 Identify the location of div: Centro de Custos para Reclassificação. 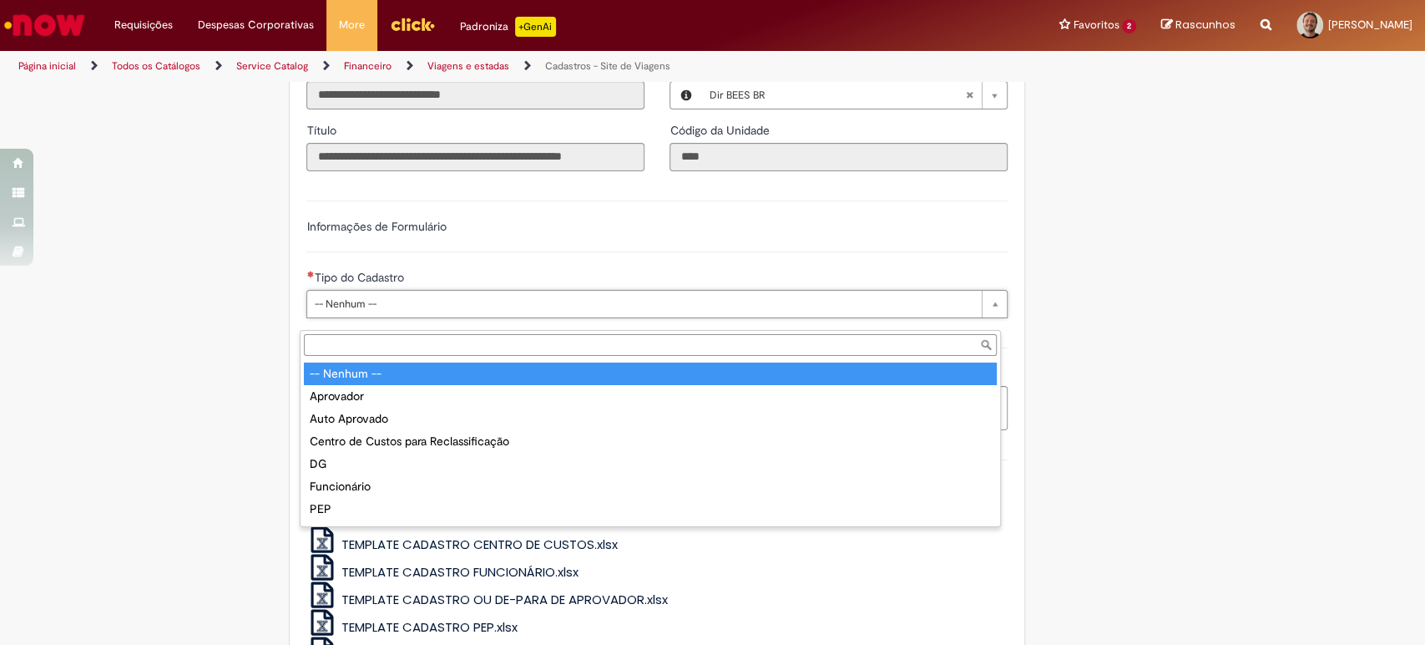
(650, 441).